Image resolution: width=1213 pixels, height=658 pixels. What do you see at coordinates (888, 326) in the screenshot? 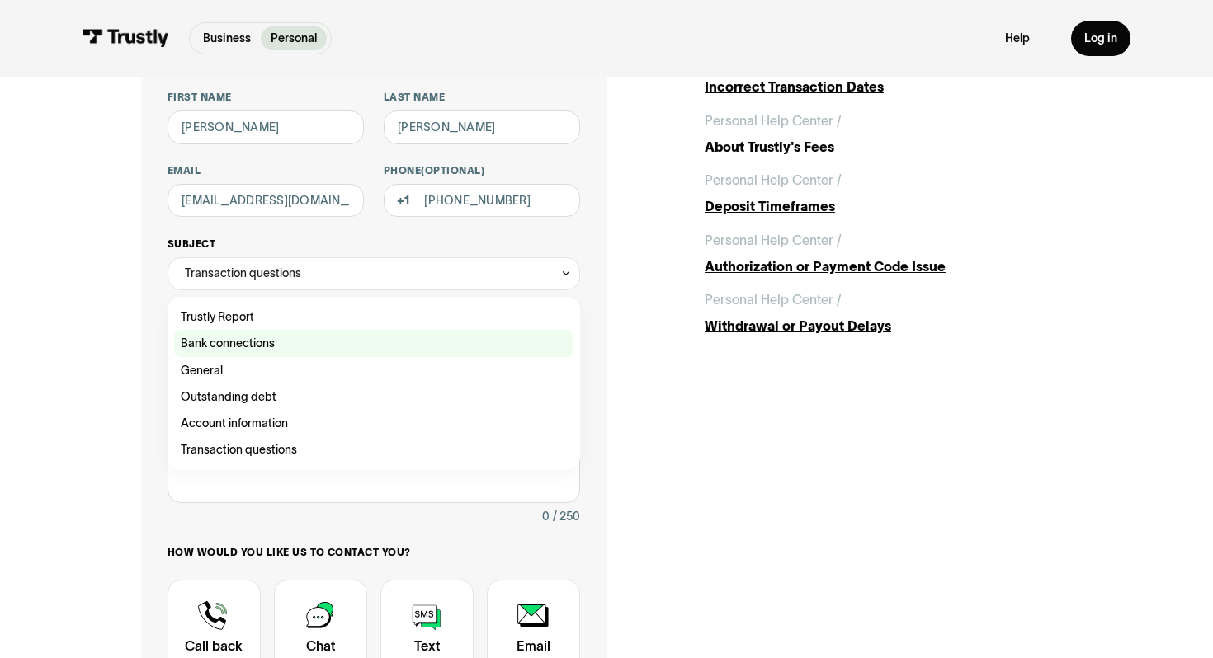
I see `div: Withdrawal or Payout Delays` at bounding box center [888, 326].